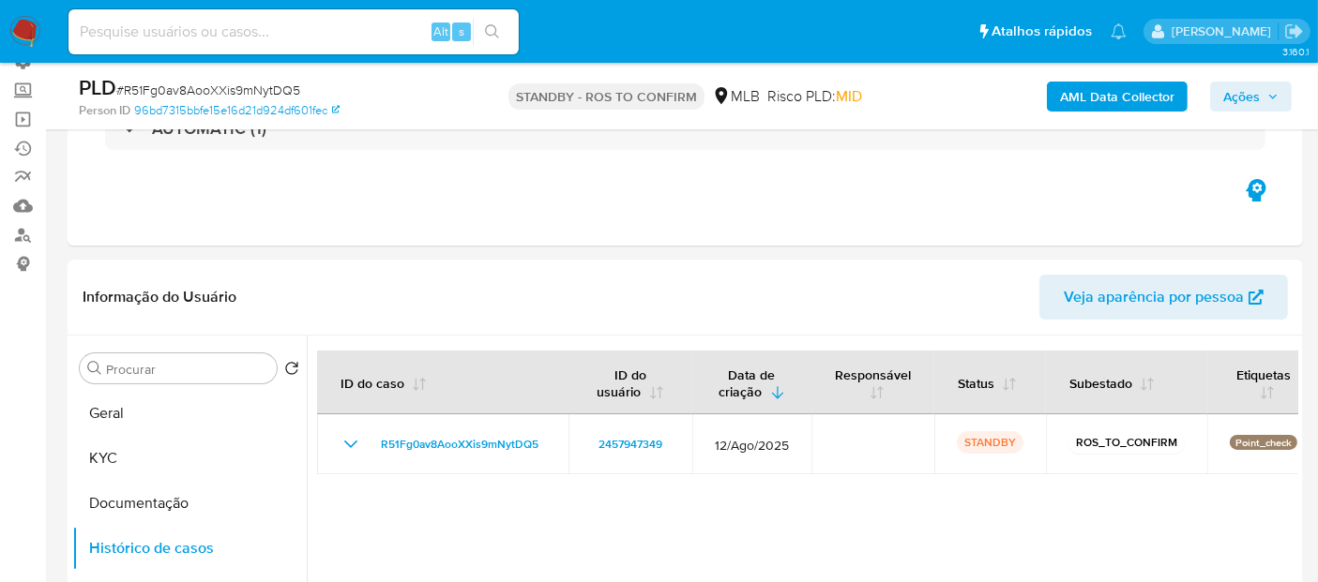  Describe the element at coordinates (1241, 97) in the screenshot. I see `span: Ações` at that location.